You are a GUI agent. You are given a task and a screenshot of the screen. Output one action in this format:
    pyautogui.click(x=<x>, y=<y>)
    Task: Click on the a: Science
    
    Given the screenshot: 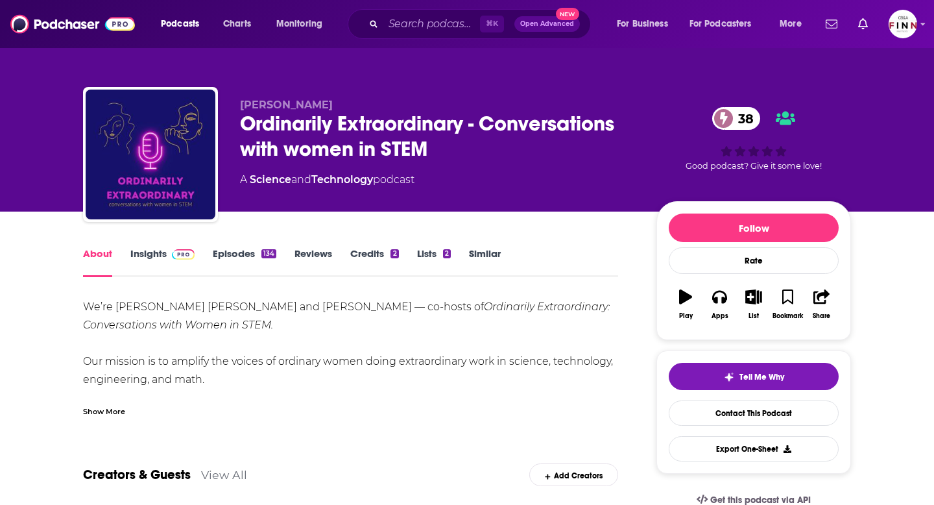 What is the action you would take?
    pyautogui.click(x=271, y=179)
    